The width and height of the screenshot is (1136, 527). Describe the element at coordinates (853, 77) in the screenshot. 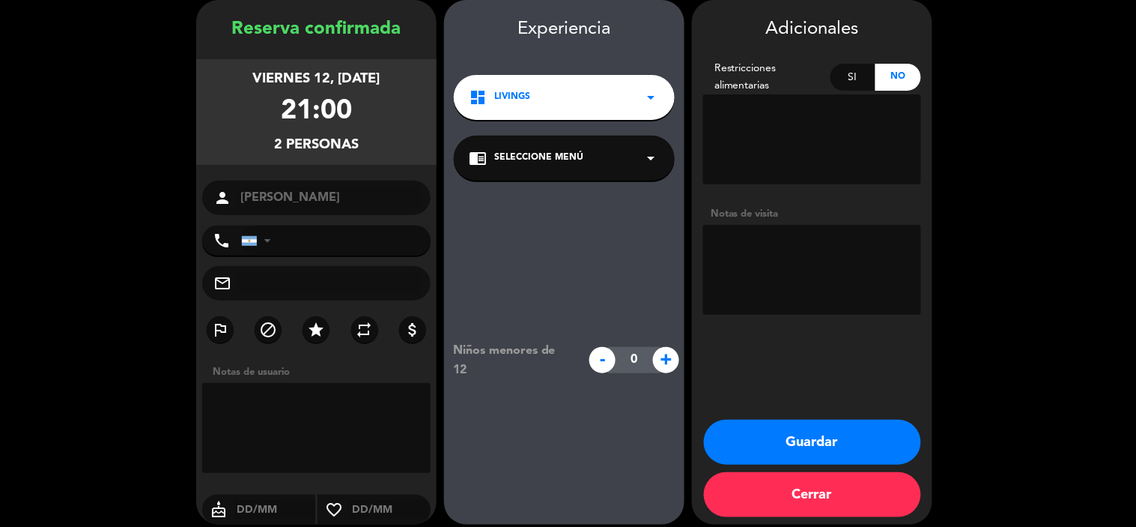

I see `div: Si` at that location.